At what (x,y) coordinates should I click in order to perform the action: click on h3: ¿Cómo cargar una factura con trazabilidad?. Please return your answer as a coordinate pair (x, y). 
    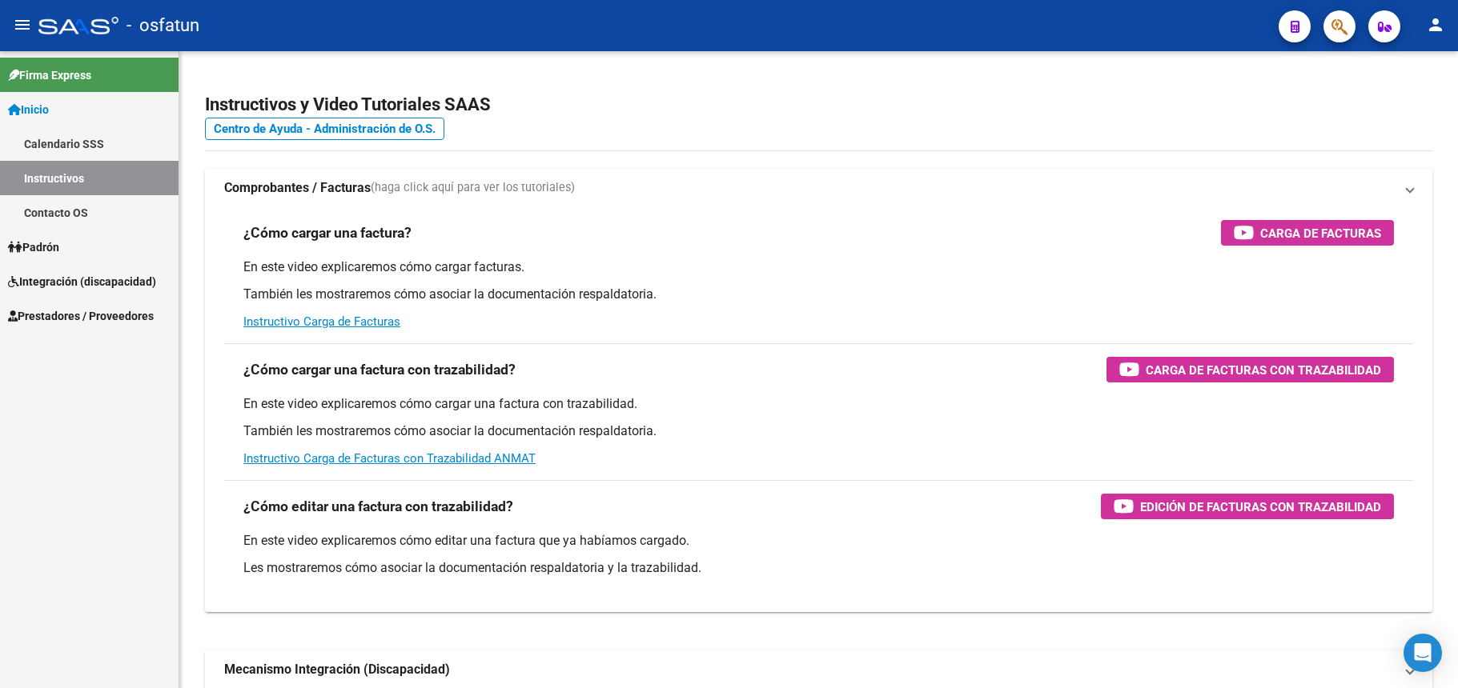
    Looking at the image, I should click on (379, 370).